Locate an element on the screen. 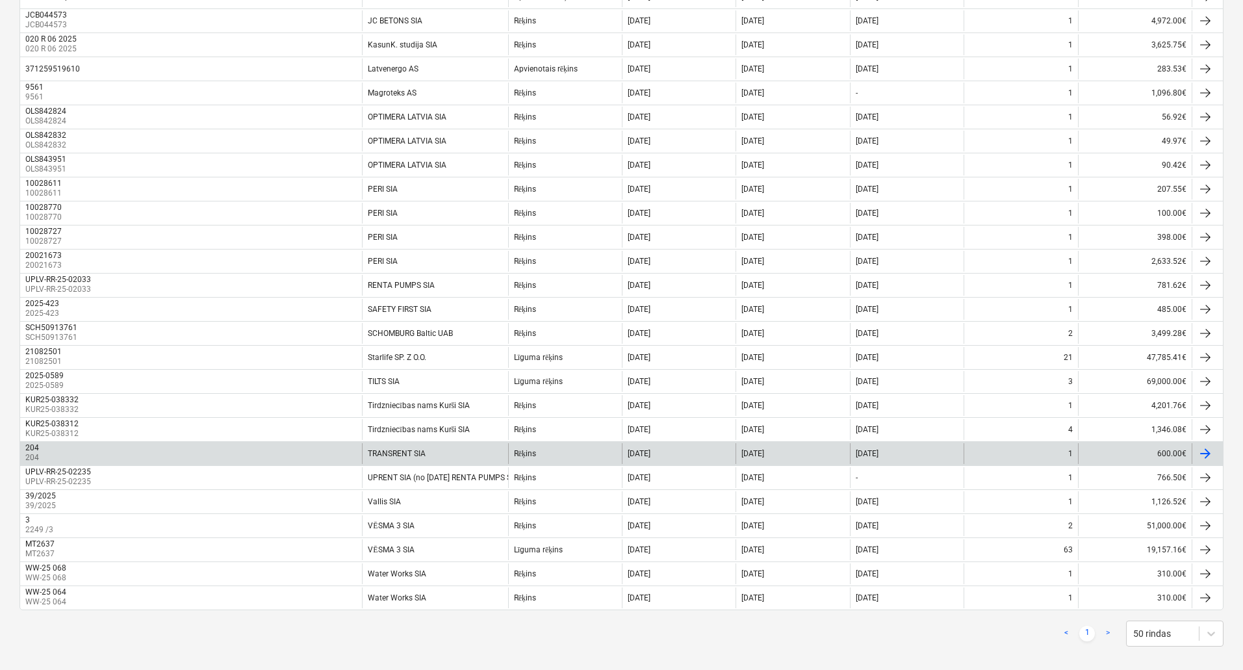 The image size is (1243, 670). p: SCH50913761 is located at coordinates (53, 337).